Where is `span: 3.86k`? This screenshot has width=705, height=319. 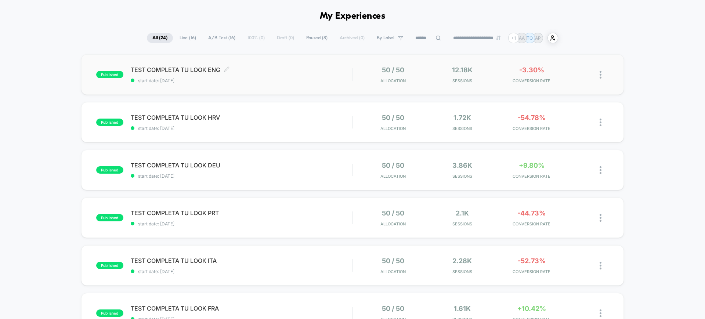
span: 3.86k is located at coordinates (463, 165).